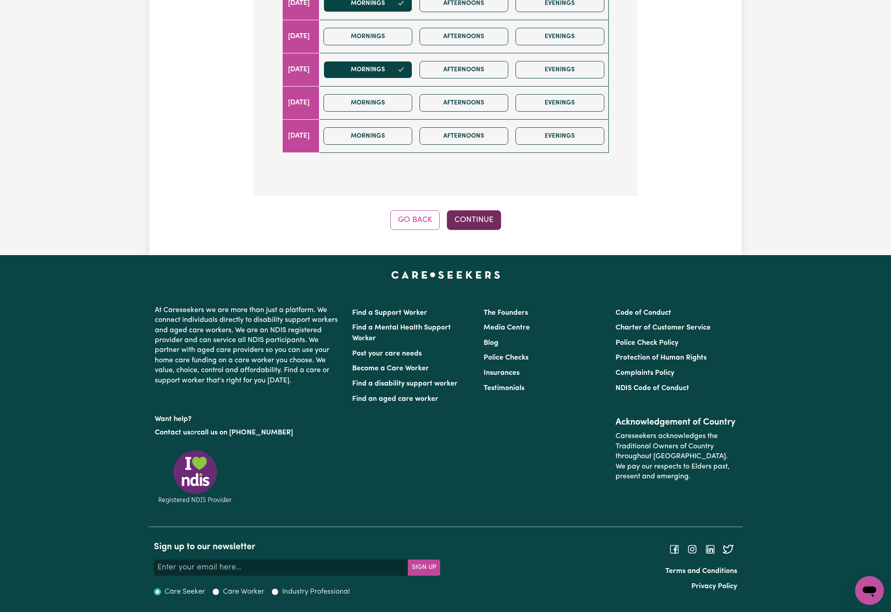 The image size is (891, 612). I want to click on a: Police Check Policy, so click(647, 343).